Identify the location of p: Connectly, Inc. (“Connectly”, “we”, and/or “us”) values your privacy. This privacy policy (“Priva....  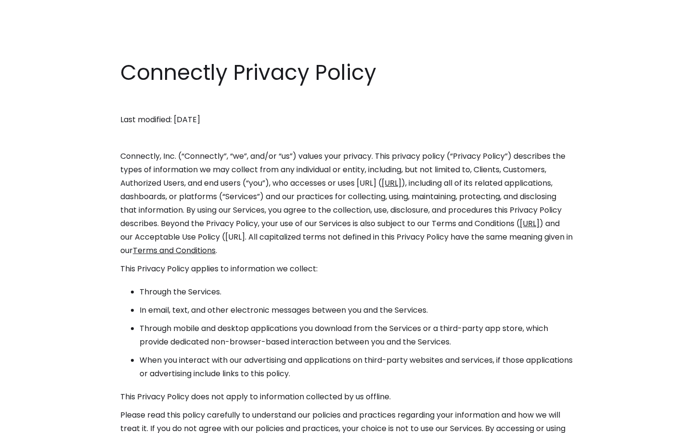
(346, 203).